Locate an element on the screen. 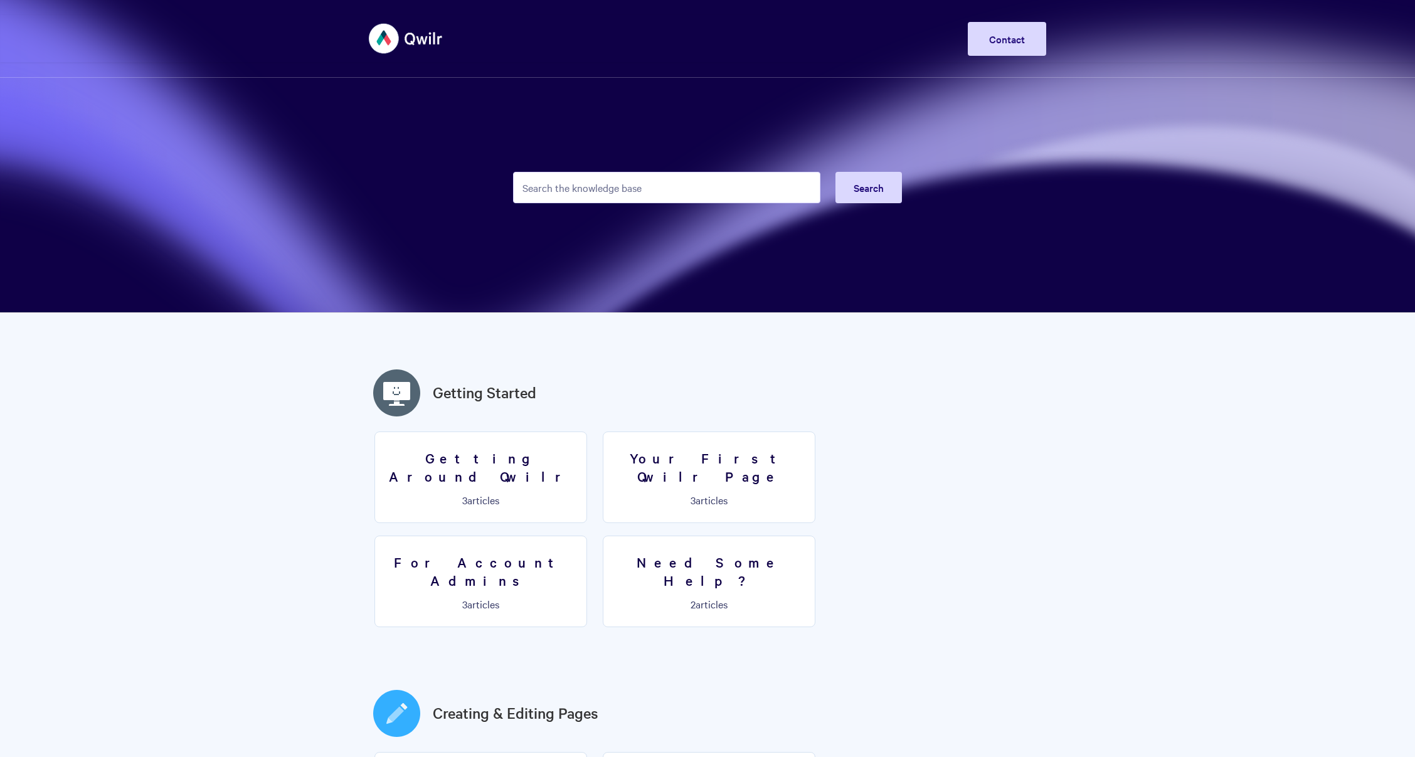  a: Need Some Help? 2articles is located at coordinates (709, 581).